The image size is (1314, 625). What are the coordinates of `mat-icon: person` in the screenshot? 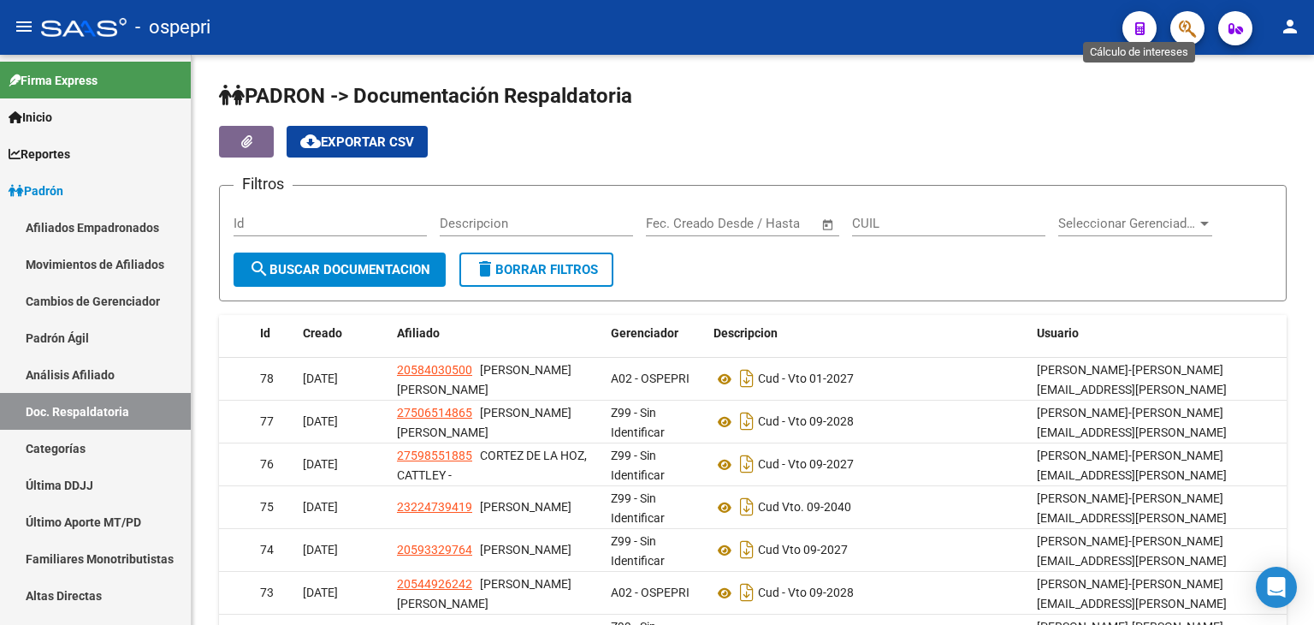 It's located at (1290, 27).